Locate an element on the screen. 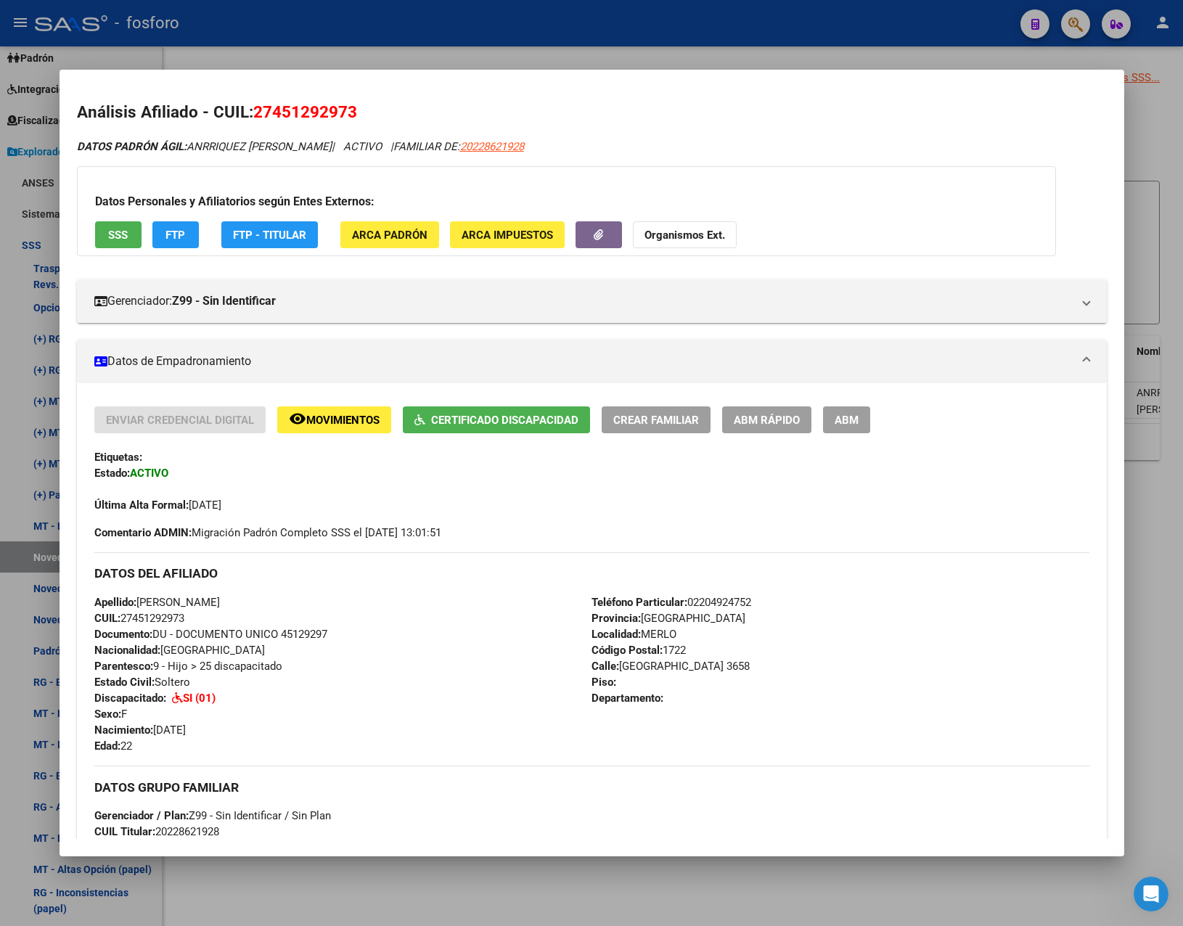 The height and width of the screenshot is (926, 1183). span: Enviar Credencial Digital is located at coordinates (180, 420).